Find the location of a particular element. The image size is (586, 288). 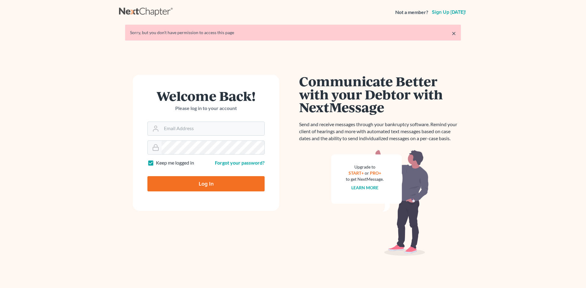

p: Send and receive messages through your bankruptcy software. Remind your client of hearings and mo... is located at coordinates (380, 131).